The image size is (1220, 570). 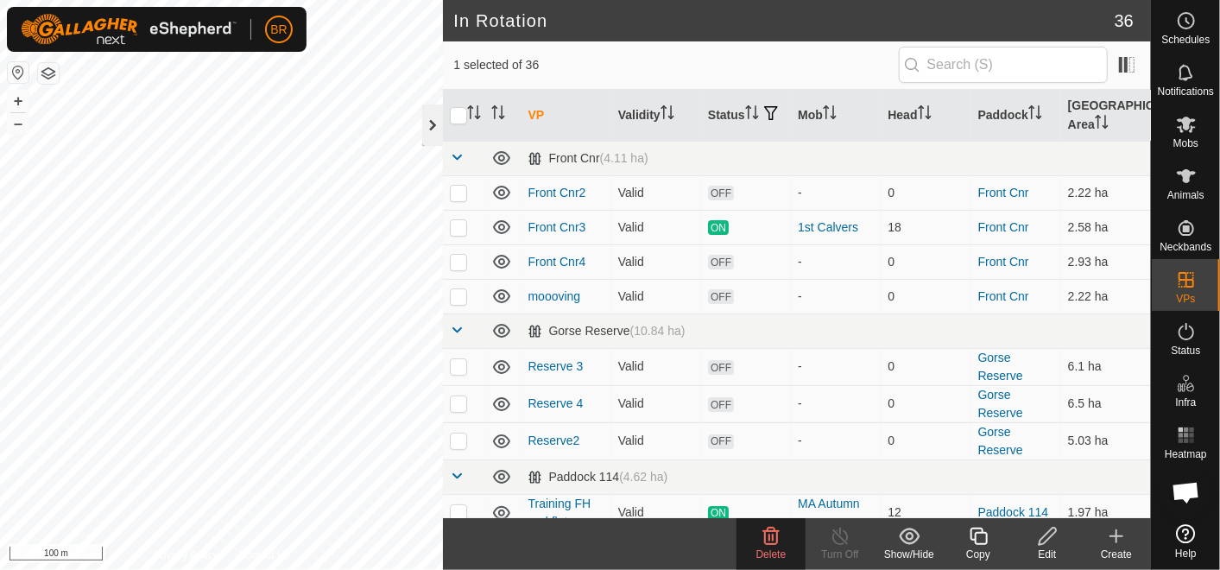 What do you see at coordinates (926, 512) in the screenshot?
I see `td: 12` at bounding box center [926, 512].